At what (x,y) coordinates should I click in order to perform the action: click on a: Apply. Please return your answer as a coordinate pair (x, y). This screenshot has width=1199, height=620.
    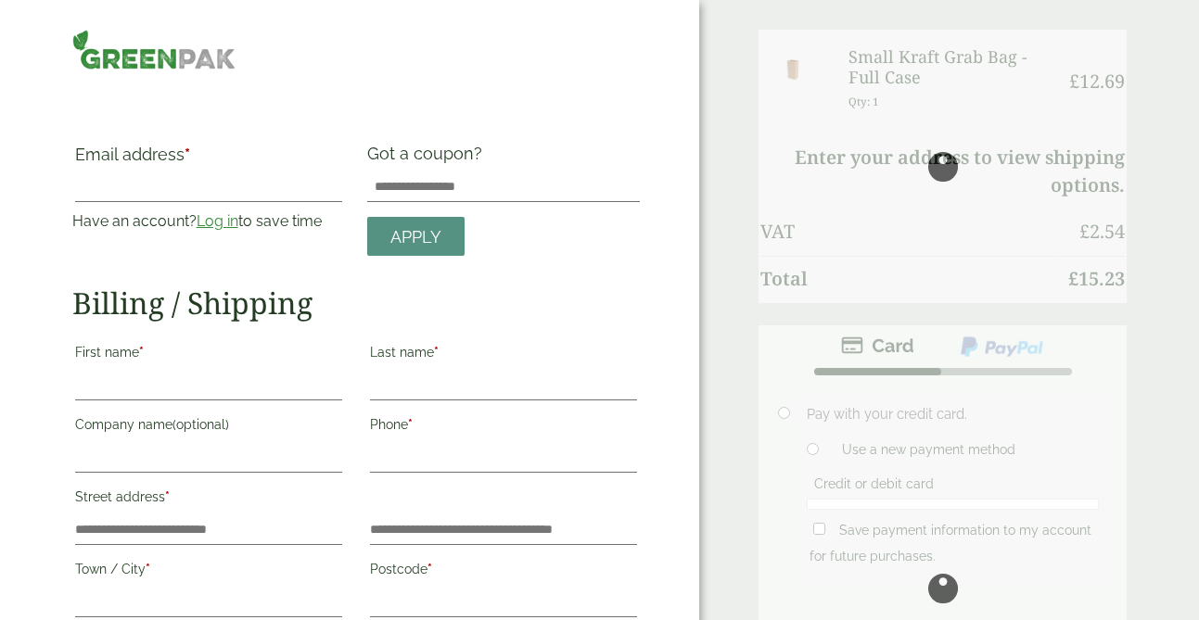
    Looking at the image, I should click on (415, 236).